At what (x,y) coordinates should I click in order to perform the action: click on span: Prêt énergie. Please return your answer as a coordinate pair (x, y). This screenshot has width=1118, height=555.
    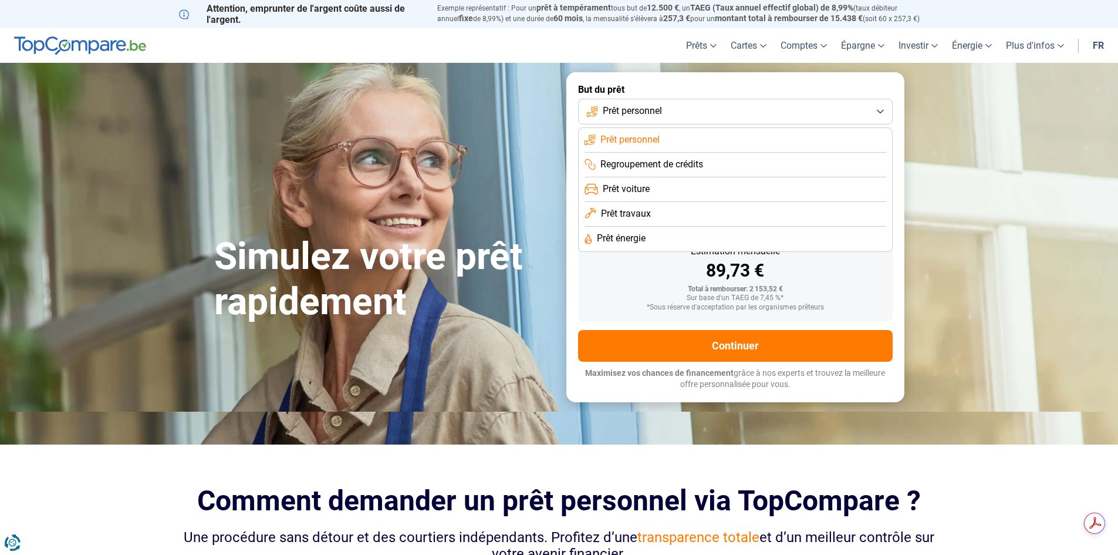
    Looking at the image, I should click on (621, 238).